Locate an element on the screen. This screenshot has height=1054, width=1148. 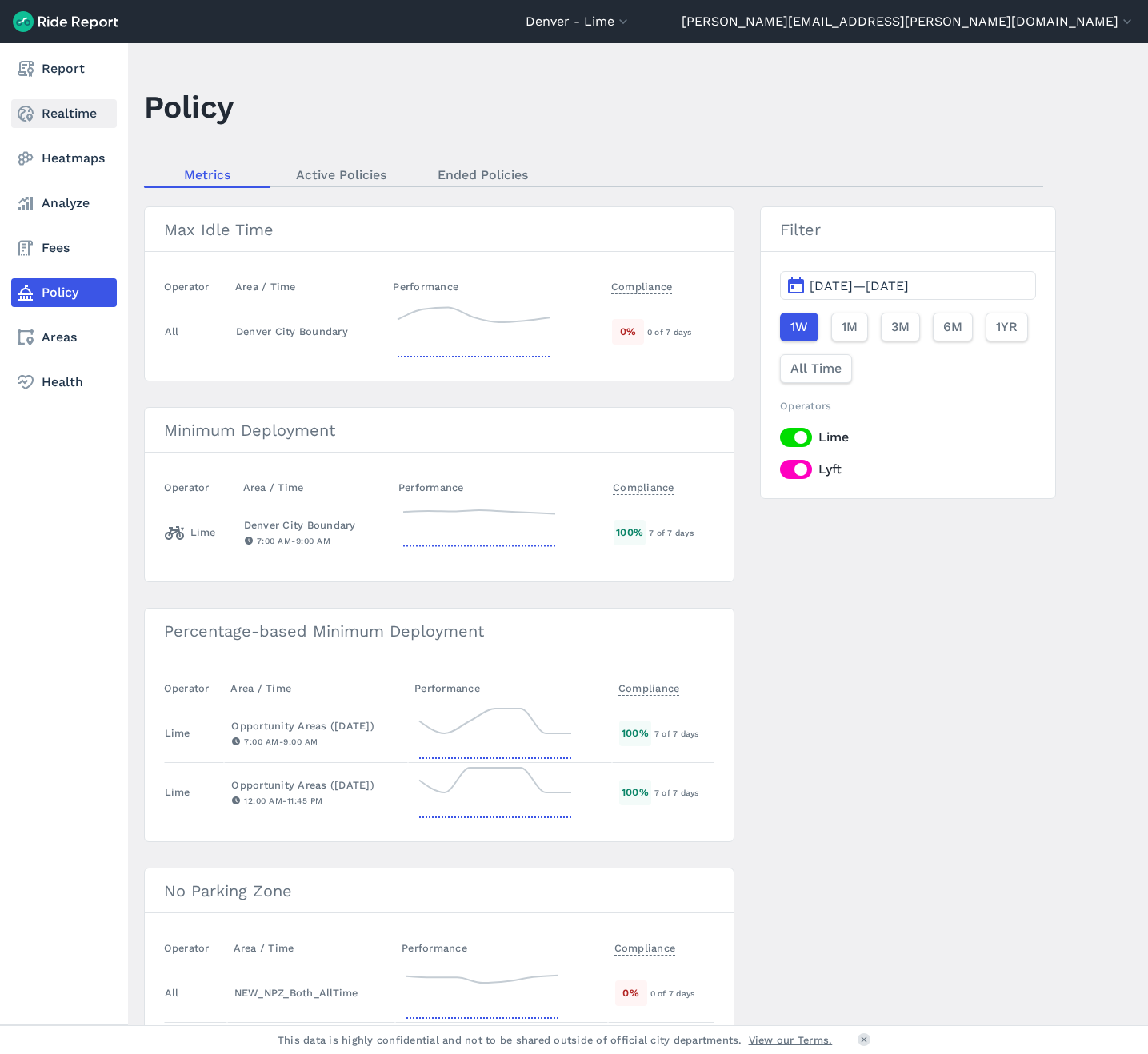
a: Active Policies is located at coordinates (341, 174).